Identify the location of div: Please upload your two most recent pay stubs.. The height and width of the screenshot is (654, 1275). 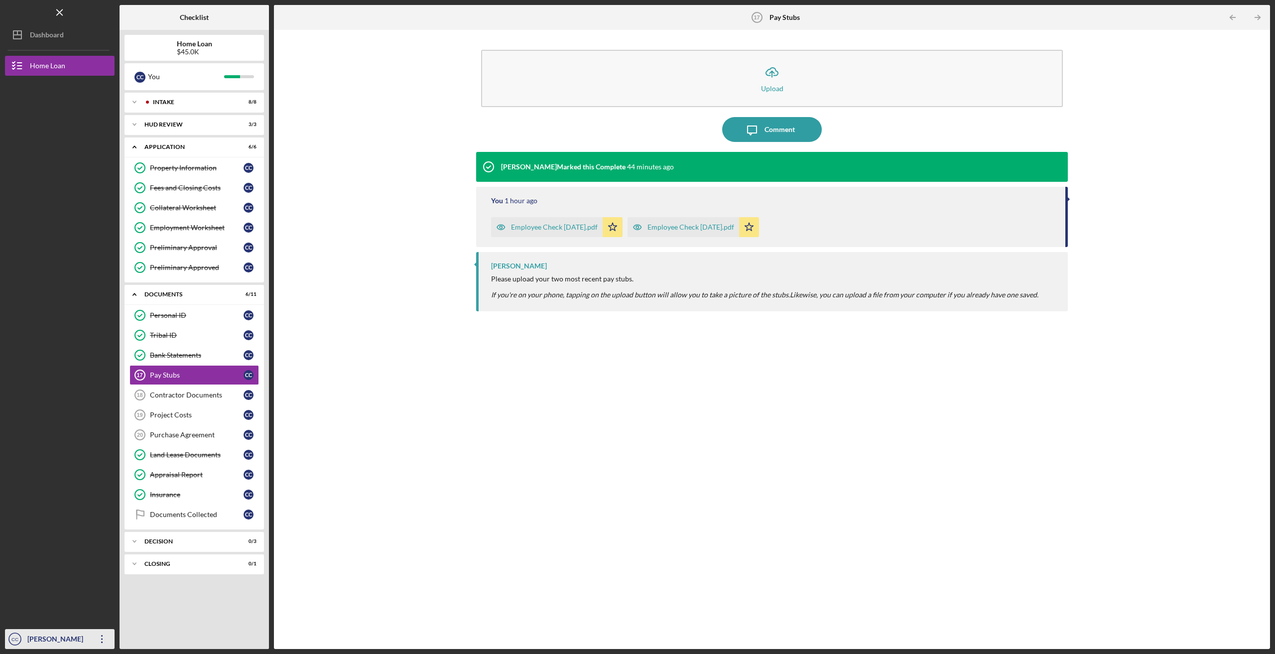
(765, 279).